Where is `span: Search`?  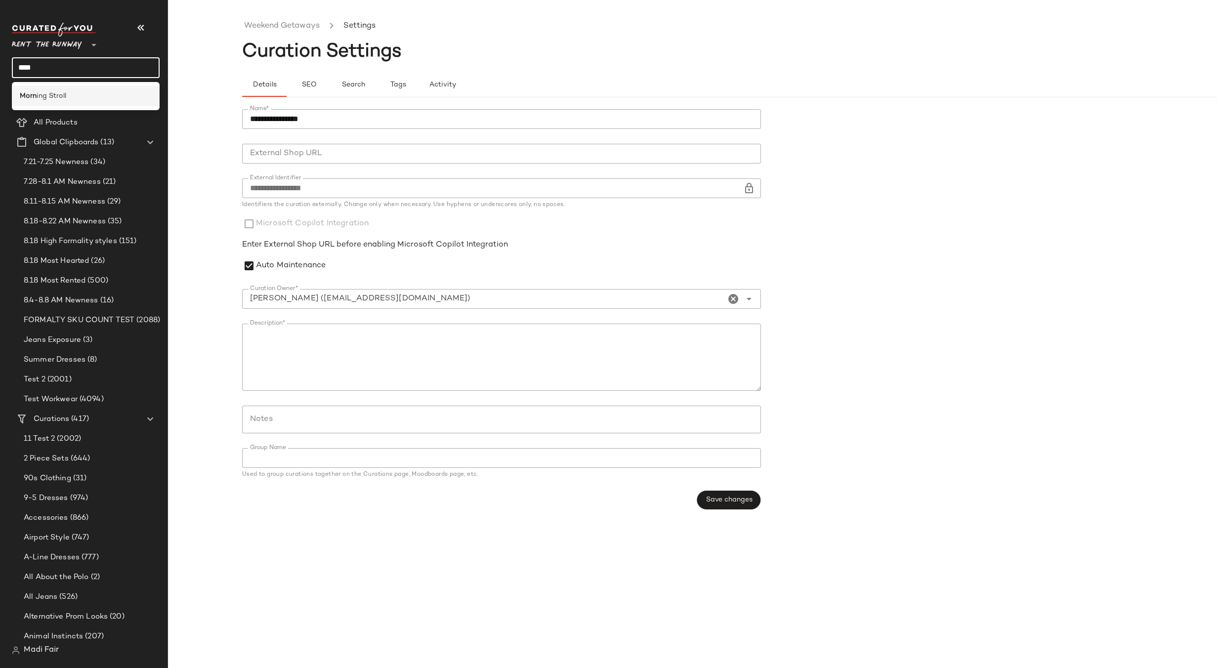
span: Search is located at coordinates (353, 85).